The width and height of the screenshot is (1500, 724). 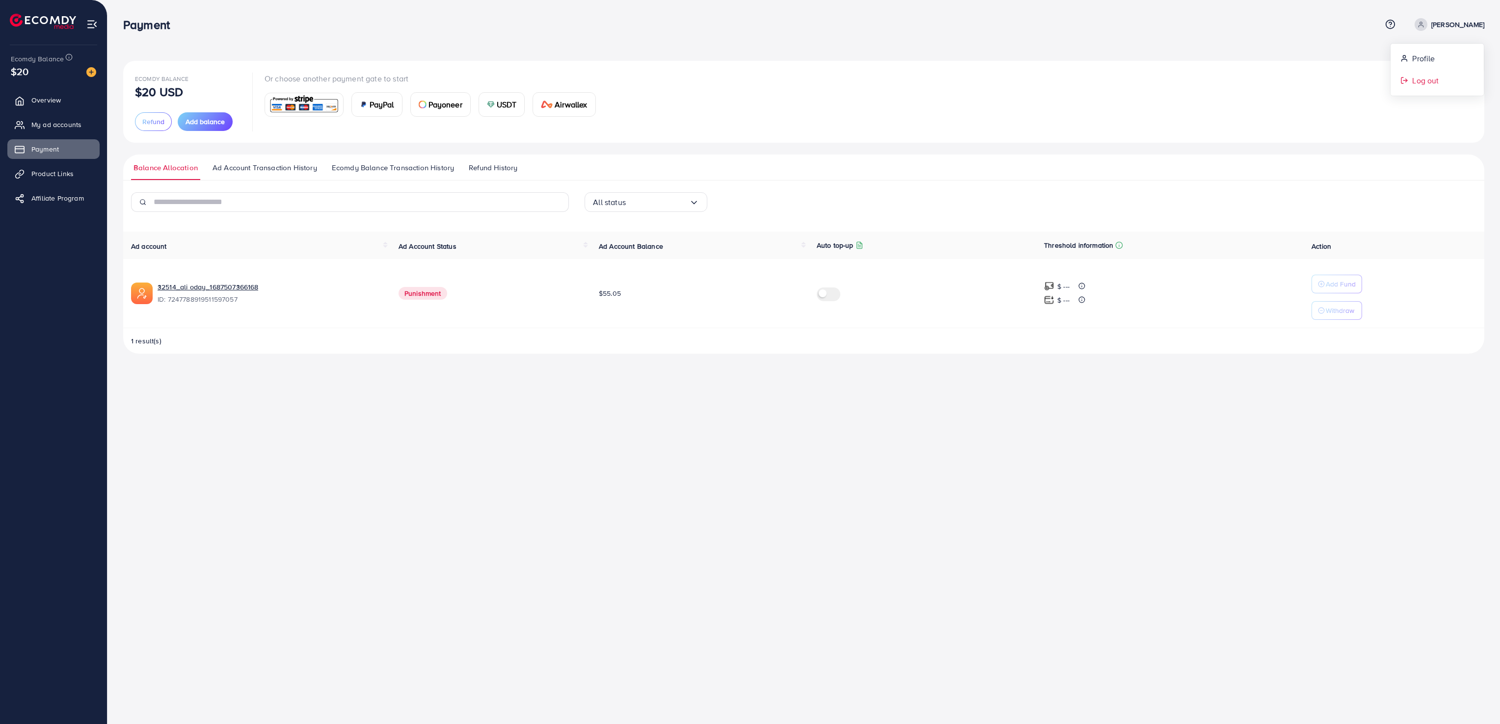 What do you see at coordinates (149, 246) in the screenshot?
I see `span: Ad account` at bounding box center [149, 246].